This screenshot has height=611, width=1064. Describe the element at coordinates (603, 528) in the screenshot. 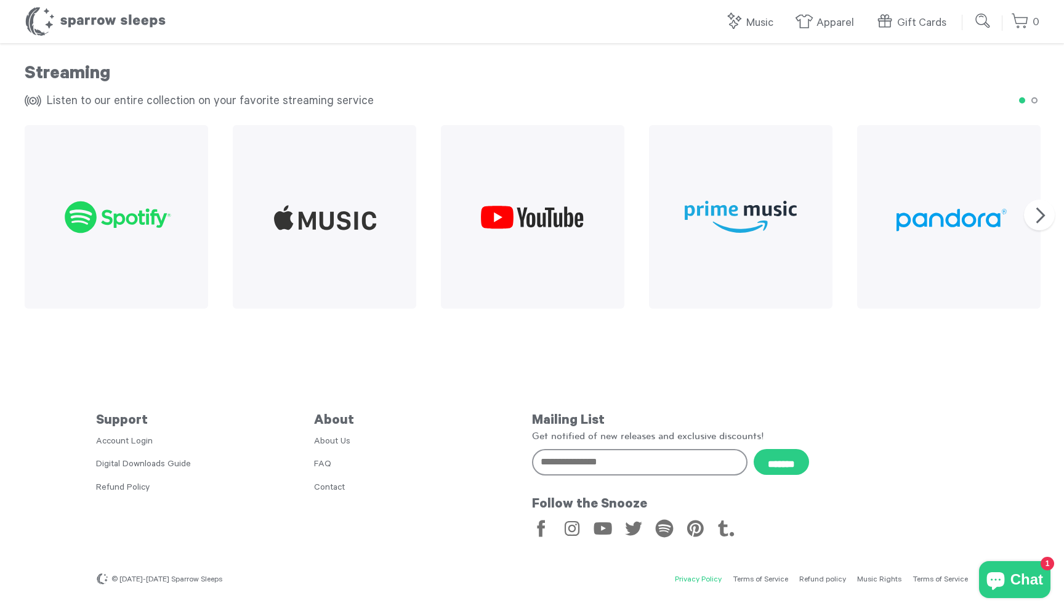

I see `a: YouTube` at that location.